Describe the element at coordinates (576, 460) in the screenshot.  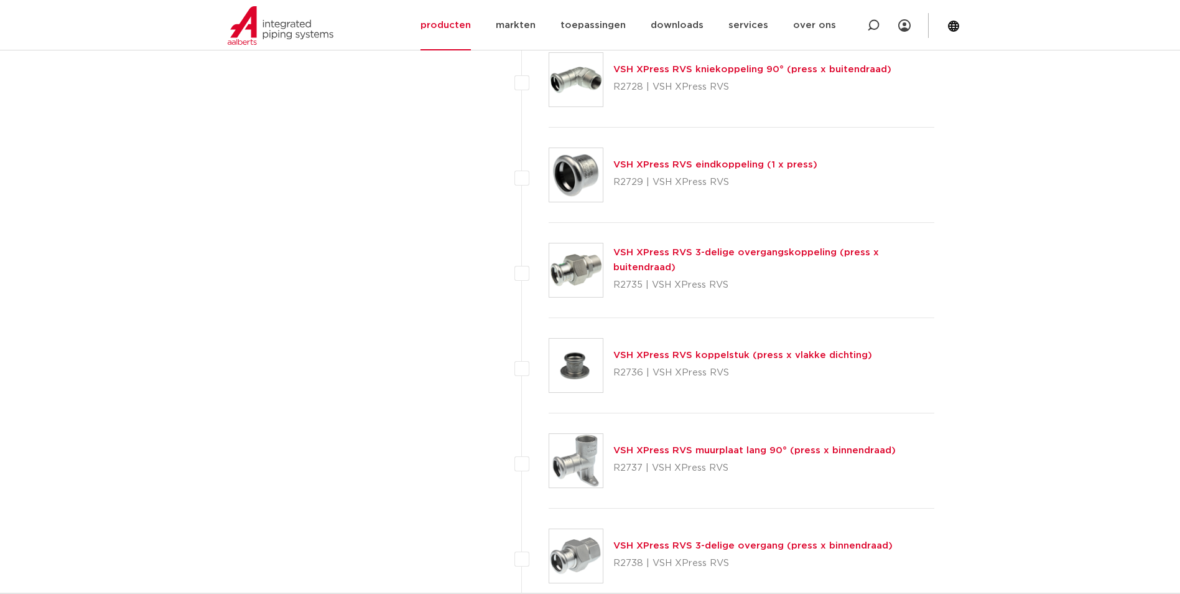
I see `img: Thumbnail for VSH XPress RVS muurplaat lang 90° (press x binnendraad)` at that location.